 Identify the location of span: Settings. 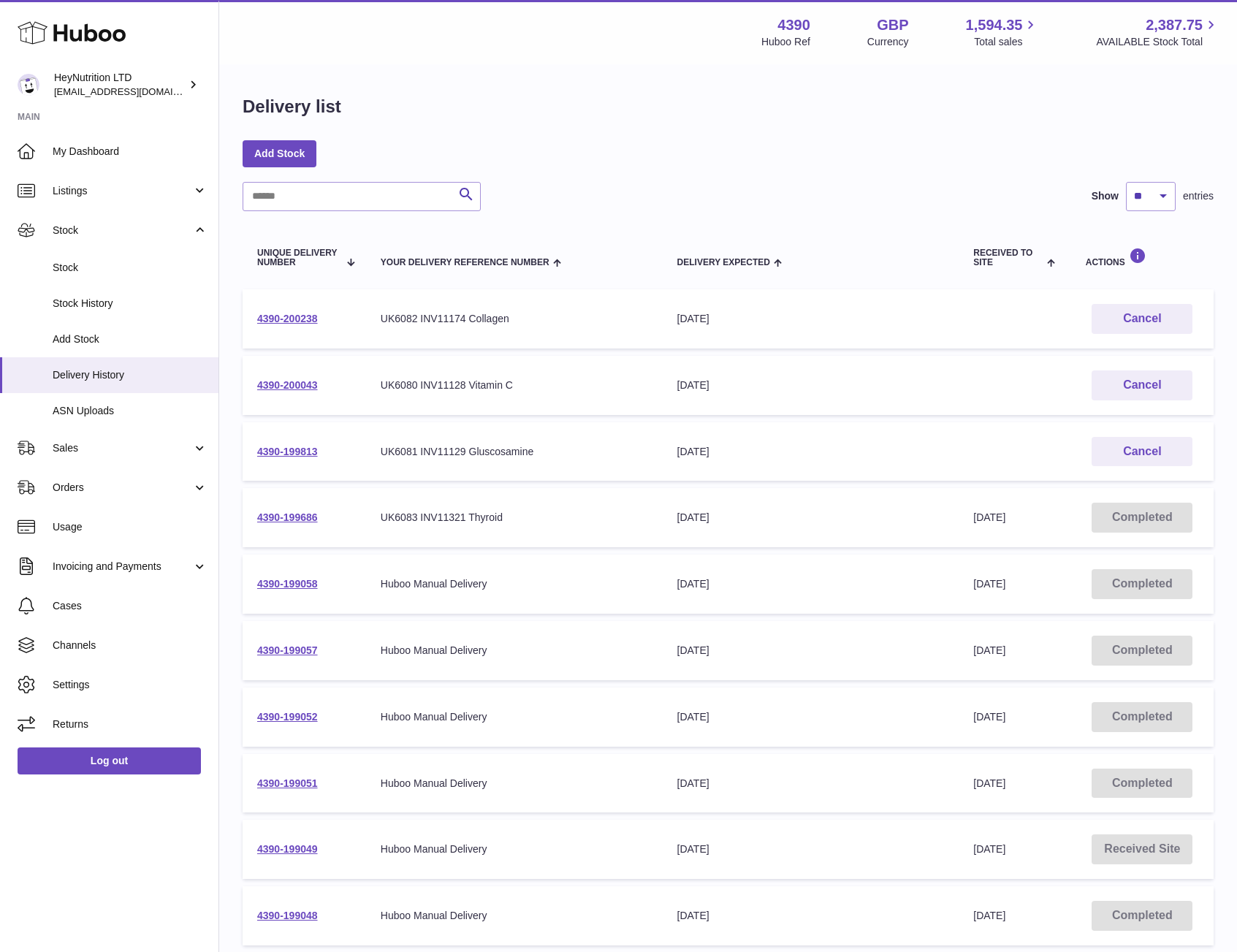
(130, 685).